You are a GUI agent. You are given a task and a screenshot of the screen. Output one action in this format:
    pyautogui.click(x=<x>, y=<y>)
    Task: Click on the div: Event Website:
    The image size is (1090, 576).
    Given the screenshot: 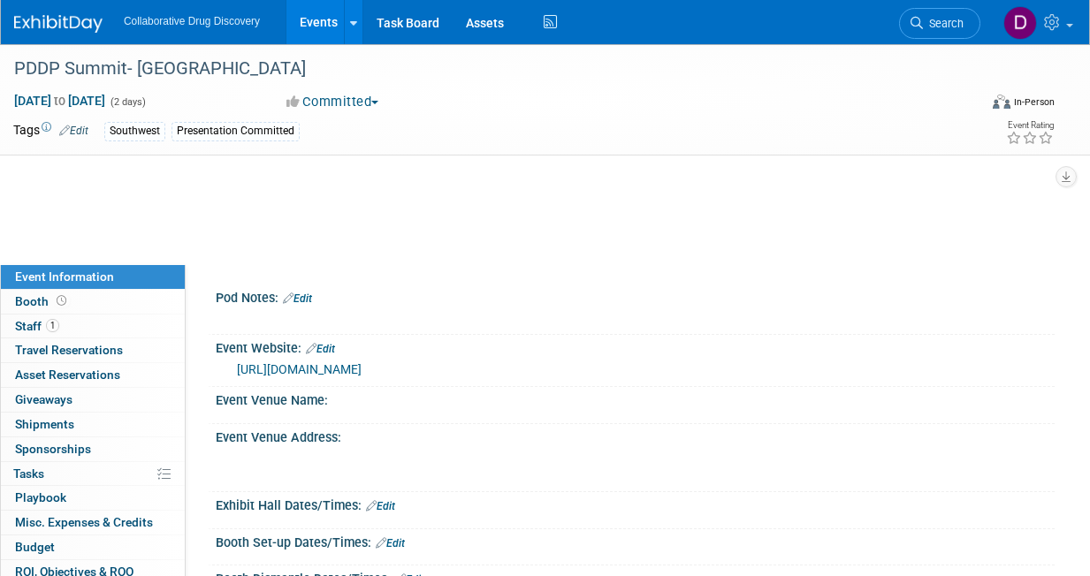 What is the action you would take?
    pyautogui.click(x=635, y=346)
    